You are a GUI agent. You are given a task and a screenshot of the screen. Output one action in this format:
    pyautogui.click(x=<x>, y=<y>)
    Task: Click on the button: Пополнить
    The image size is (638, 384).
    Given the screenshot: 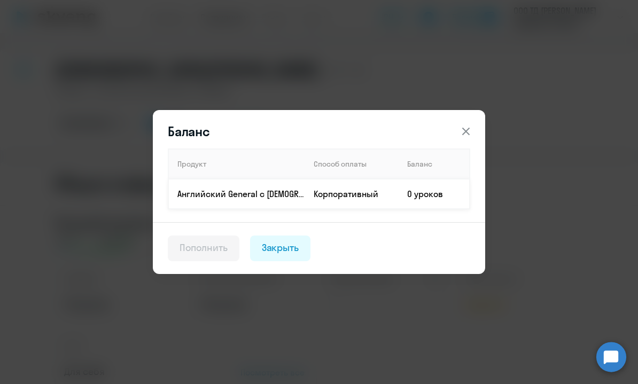 What is the action you would take?
    pyautogui.click(x=203, y=248)
    